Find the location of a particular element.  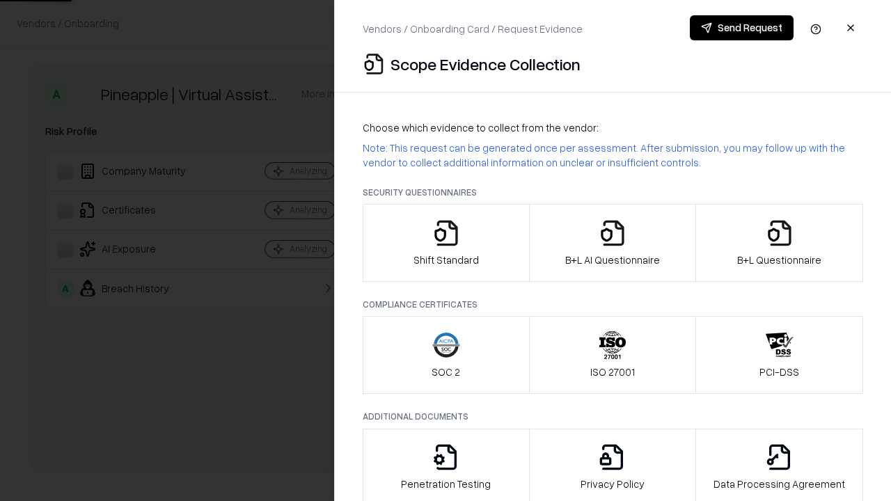

button: Send Request is located at coordinates (741, 28).